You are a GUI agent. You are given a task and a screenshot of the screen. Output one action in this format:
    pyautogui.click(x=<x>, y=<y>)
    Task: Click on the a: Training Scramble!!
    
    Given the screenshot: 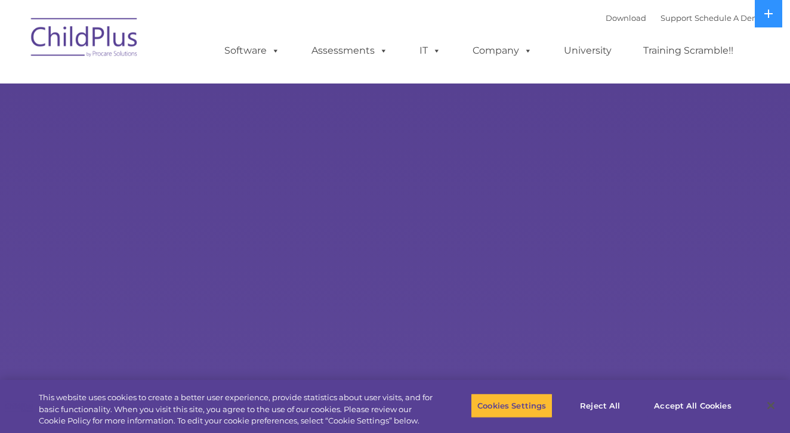 What is the action you would take?
    pyautogui.click(x=688, y=51)
    